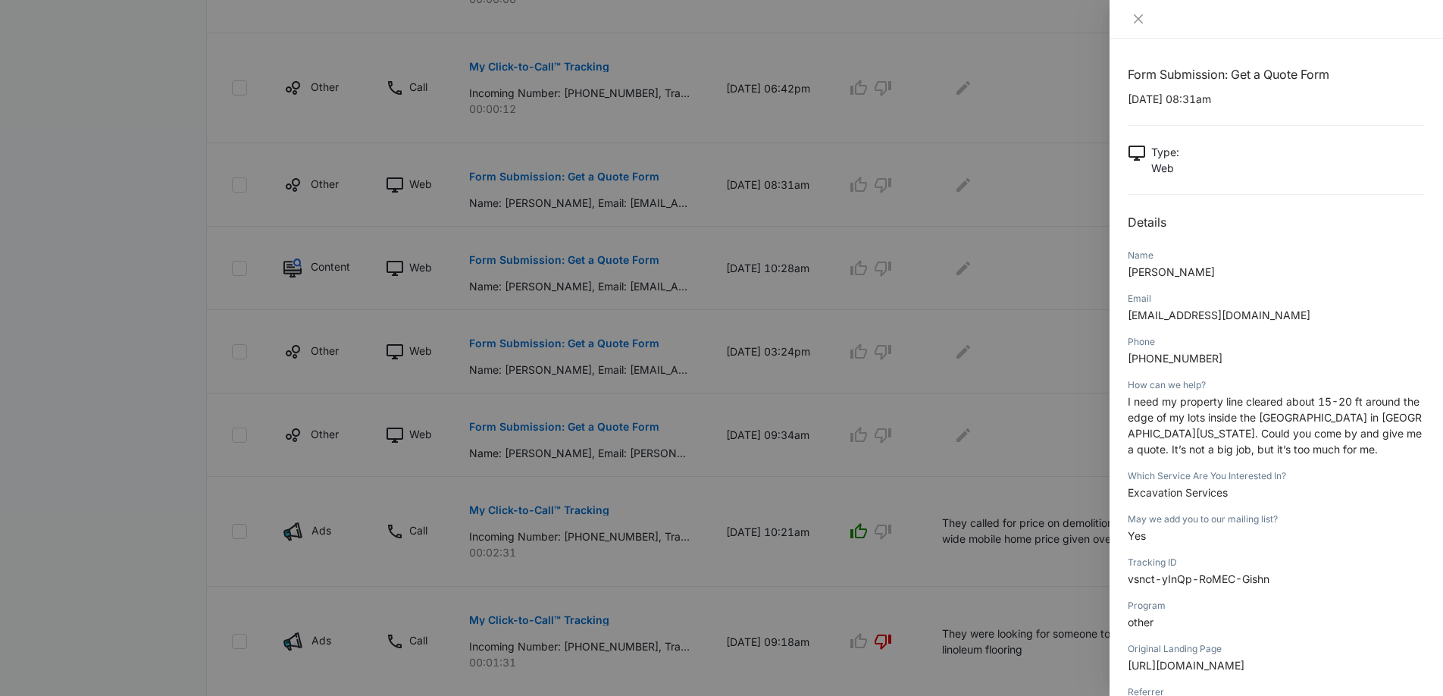 This screenshot has height=696, width=1443. What do you see at coordinates (1178, 492) in the screenshot?
I see `span: Excavation Services` at bounding box center [1178, 492].